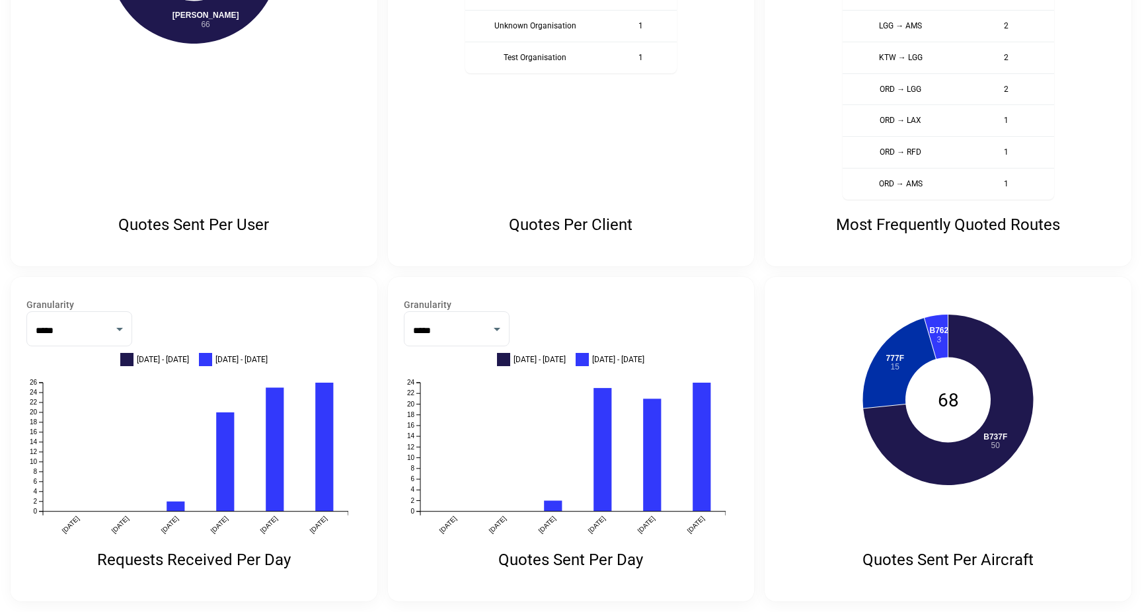  Describe the element at coordinates (194, 560) in the screenshot. I see `p: Requests Received Per Day` at that location.